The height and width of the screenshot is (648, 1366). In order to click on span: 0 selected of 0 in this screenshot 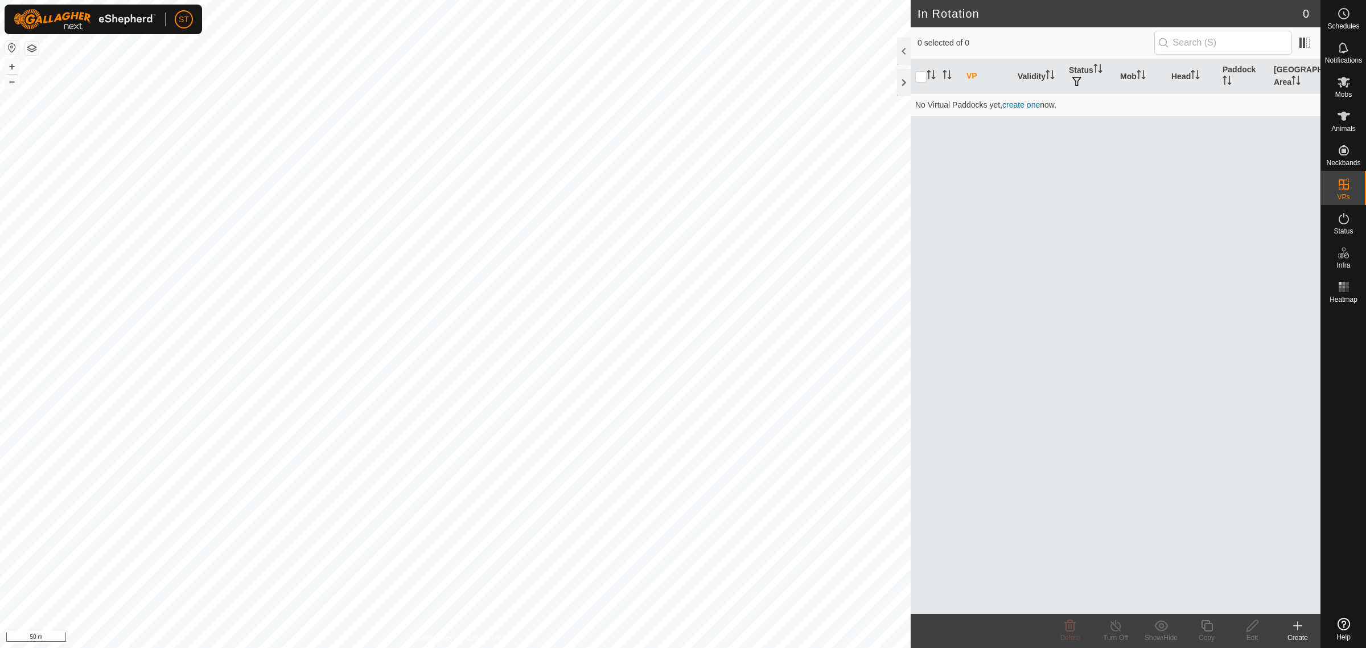, I will do `click(1036, 43)`.